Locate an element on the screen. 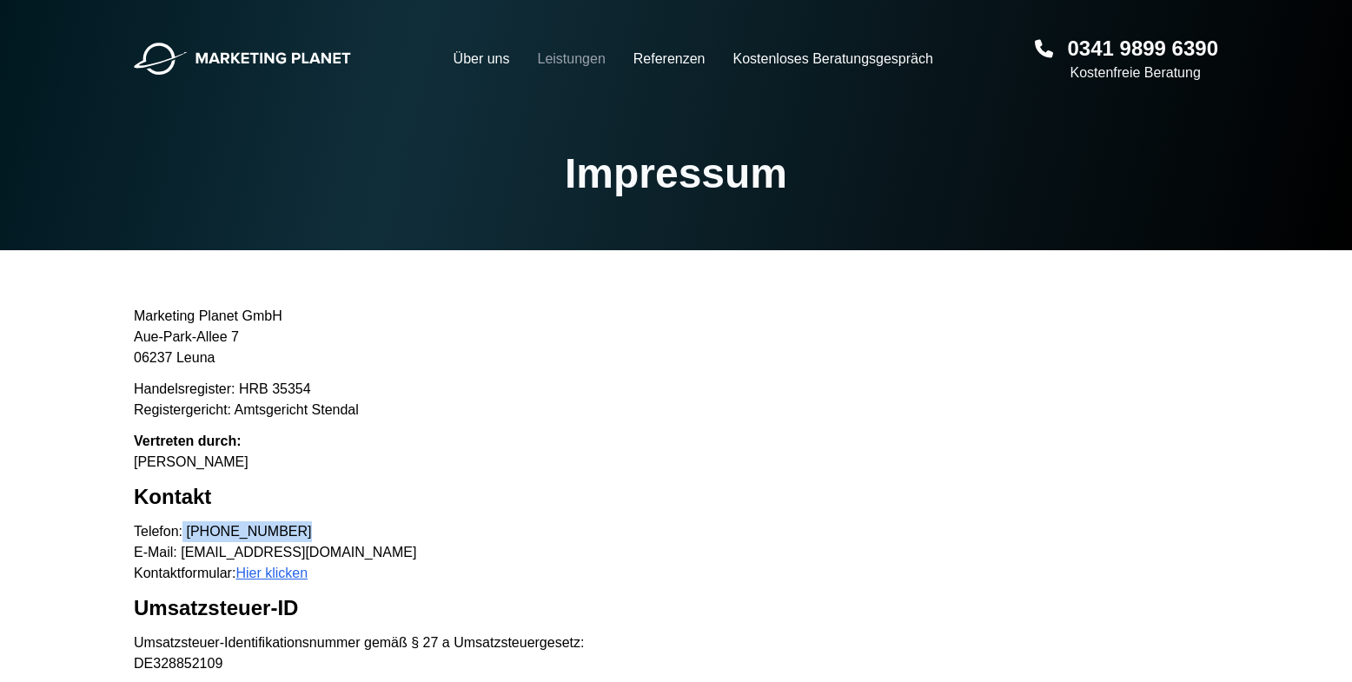  a: 0341 9899 6390 is located at coordinates (1142, 49).